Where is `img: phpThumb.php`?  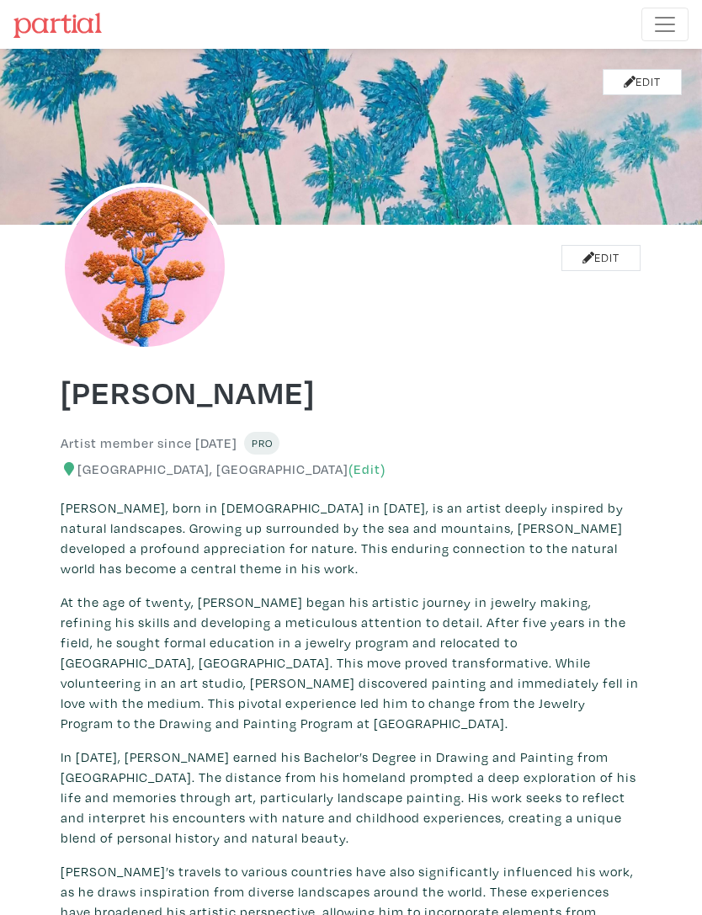
img: phpThumb.php is located at coordinates (145, 267).